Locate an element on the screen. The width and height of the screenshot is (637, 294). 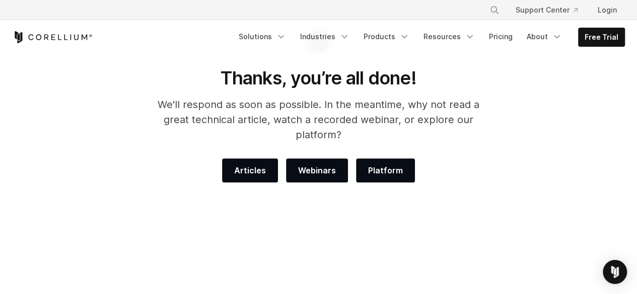
a: Support Center is located at coordinates (546, 10).